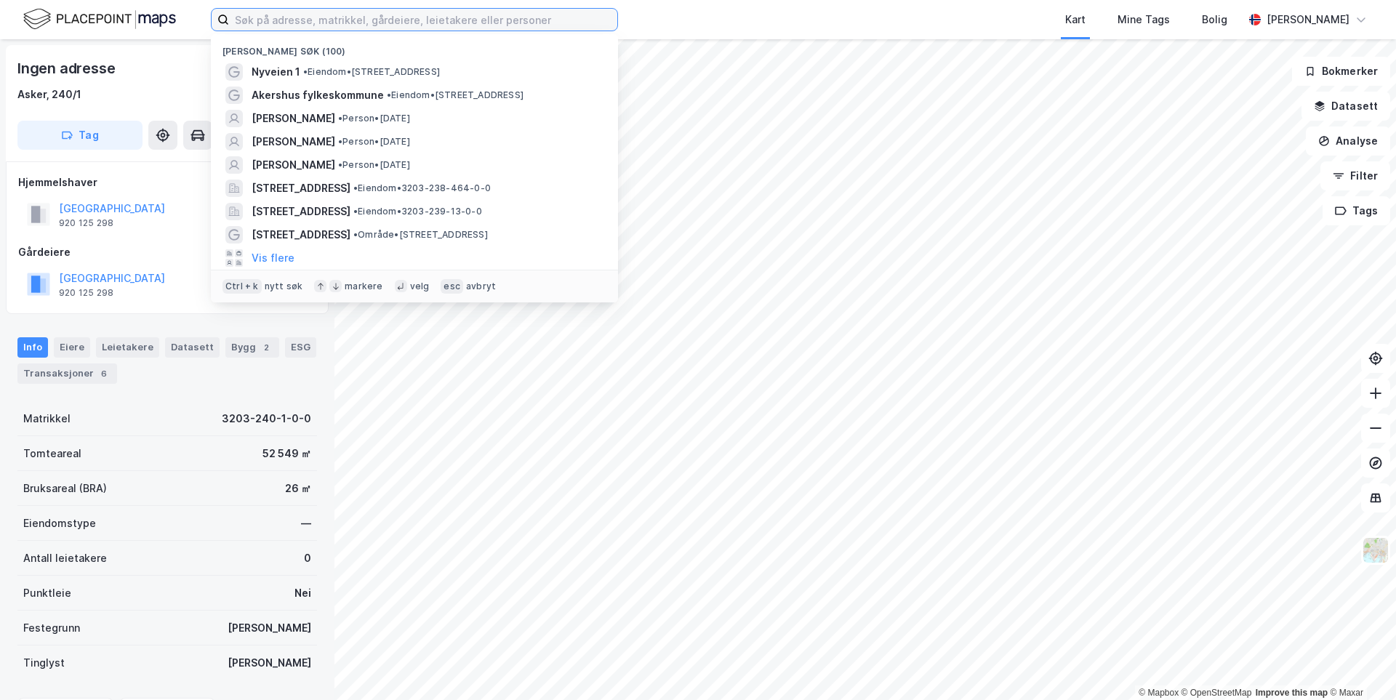 This screenshot has height=700, width=1396. What do you see at coordinates (417, 212) in the screenshot?
I see `span: Eiendom • 3203-239-13-0-0` at bounding box center [417, 212].